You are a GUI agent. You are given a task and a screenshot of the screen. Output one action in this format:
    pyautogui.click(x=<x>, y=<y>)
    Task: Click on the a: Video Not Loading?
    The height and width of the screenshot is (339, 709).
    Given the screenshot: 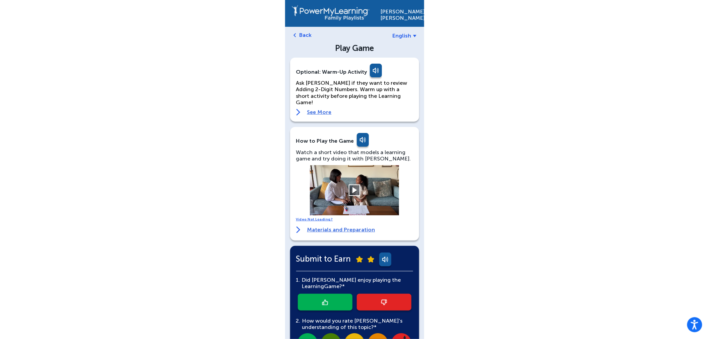 What is the action you would take?
    pyautogui.click(x=315, y=219)
    